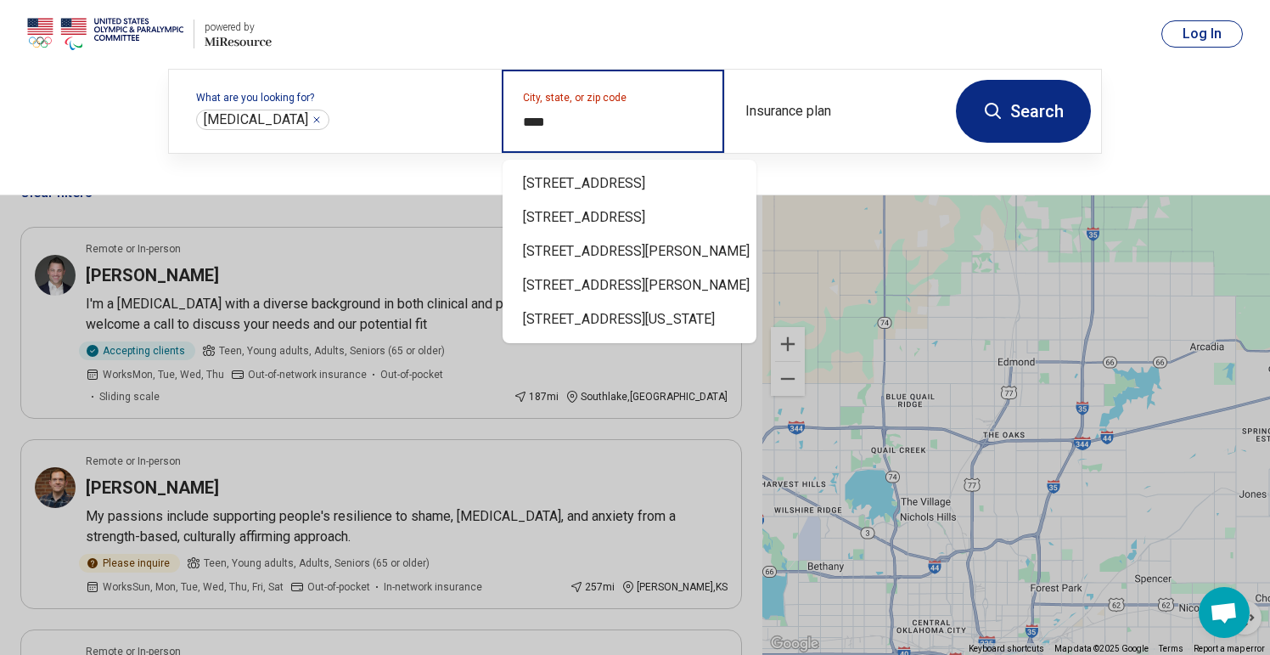  Describe the element at coordinates (317, 120) in the screenshot. I see `button: Psychiatrist` at that location.